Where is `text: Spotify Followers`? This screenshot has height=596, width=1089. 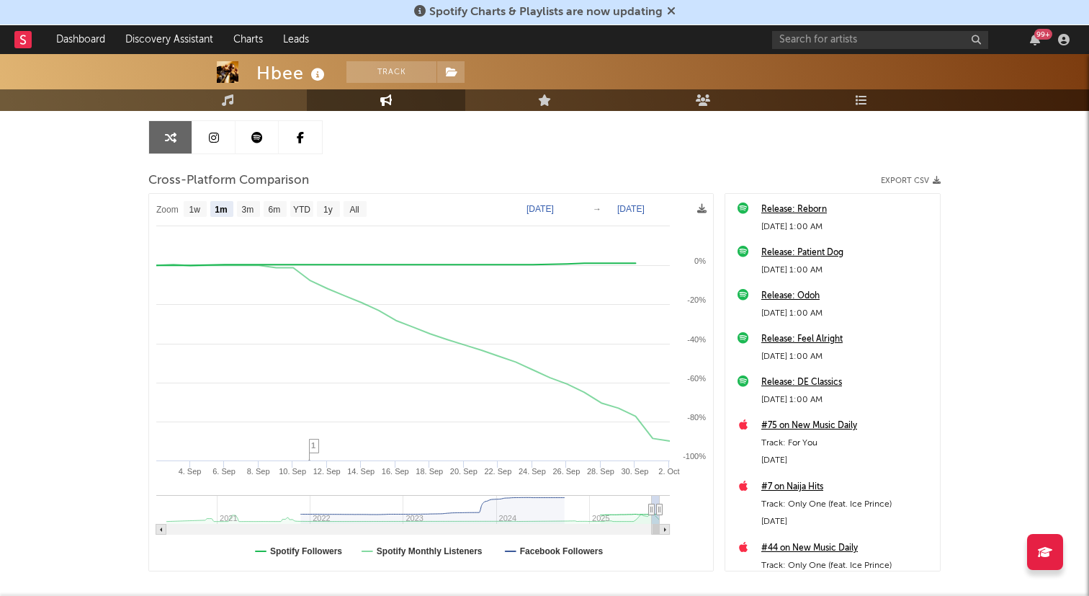
text: Spotify Followers is located at coordinates (306, 551).